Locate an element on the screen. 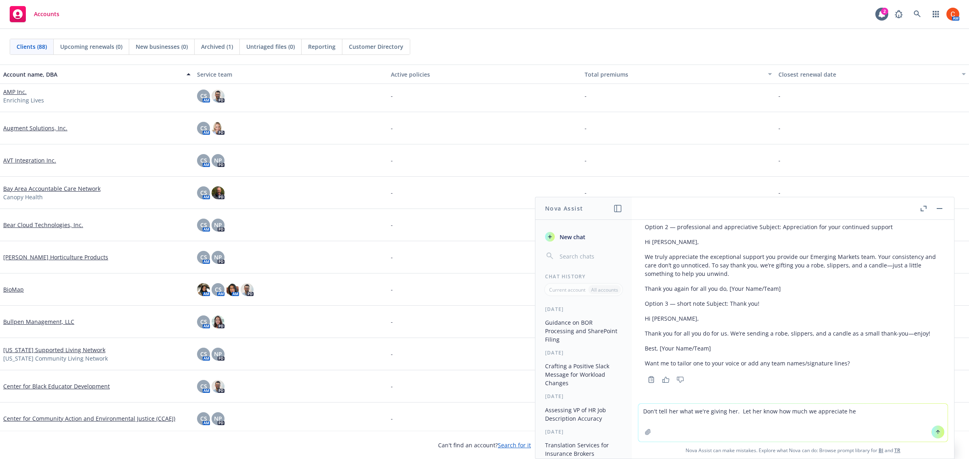  span: Canopy Health is located at coordinates (23, 197).